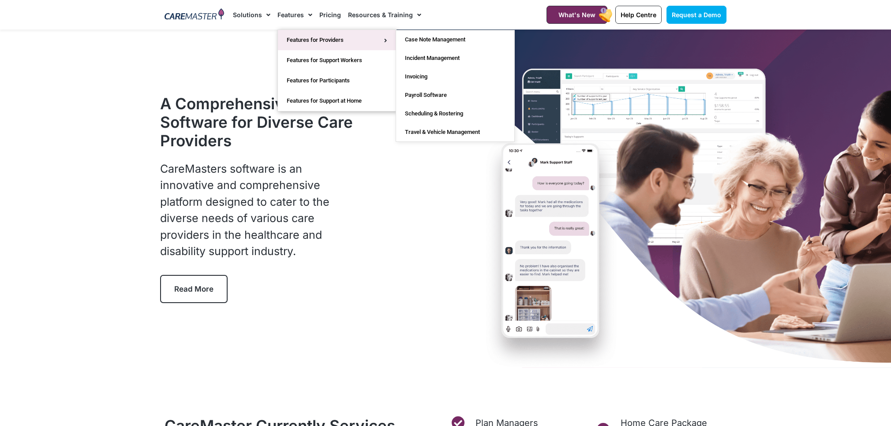  I want to click on a: Payroll Software, so click(455, 95).